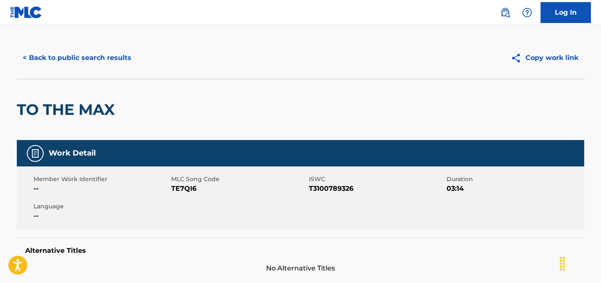  What do you see at coordinates (101, 179) in the screenshot?
I see `span: Member Work Identifier` at bounding box center [101, 179].